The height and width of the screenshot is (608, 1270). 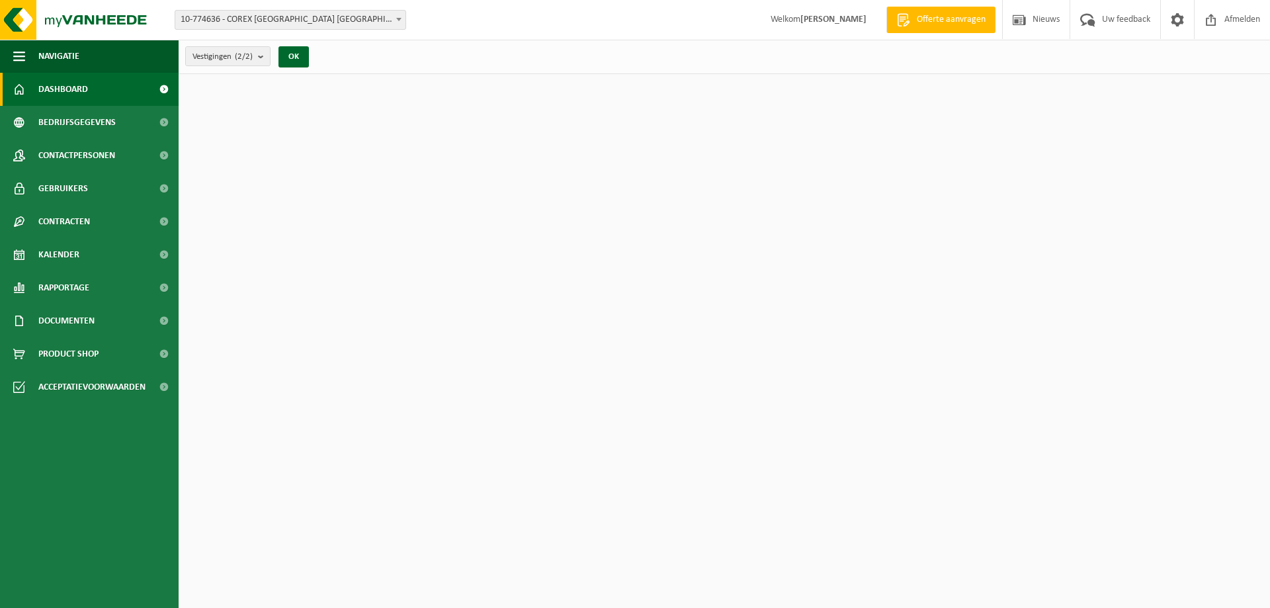 What do you see at coordinates (66, 321) in the screenshot?
I see `span: Documenten` at bounding box center [66, 321].